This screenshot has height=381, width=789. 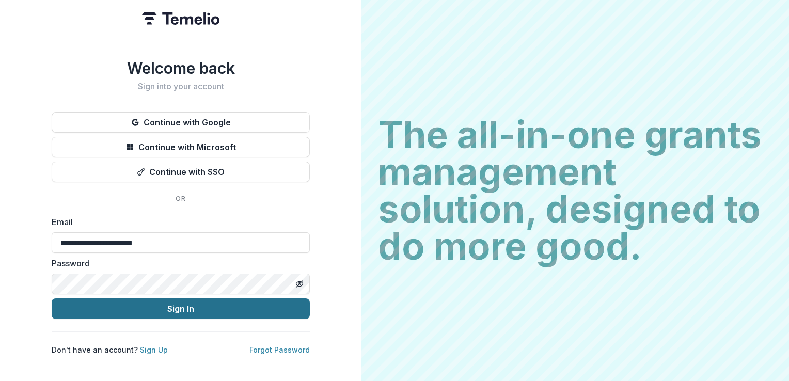 What do you see at coordinates (181, 122) in the screenshot?
I see `button: Continue with Google` at bounding box center [181, 122].